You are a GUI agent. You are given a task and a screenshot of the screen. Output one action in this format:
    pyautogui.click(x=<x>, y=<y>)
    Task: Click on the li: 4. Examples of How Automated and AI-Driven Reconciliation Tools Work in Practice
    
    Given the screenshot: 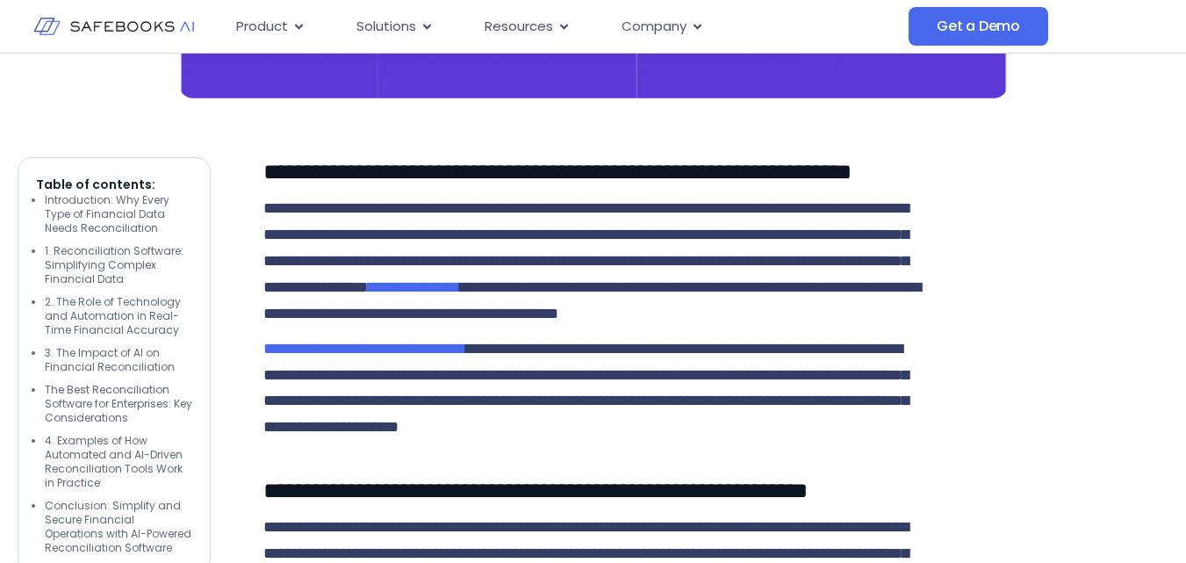 What is the action you would take?
    pyautogui.click(x=119, y=462)
    